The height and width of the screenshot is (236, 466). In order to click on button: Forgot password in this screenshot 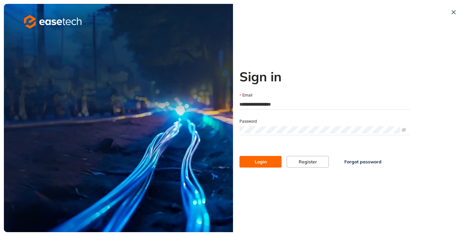, I will do `click(362, 162)`.